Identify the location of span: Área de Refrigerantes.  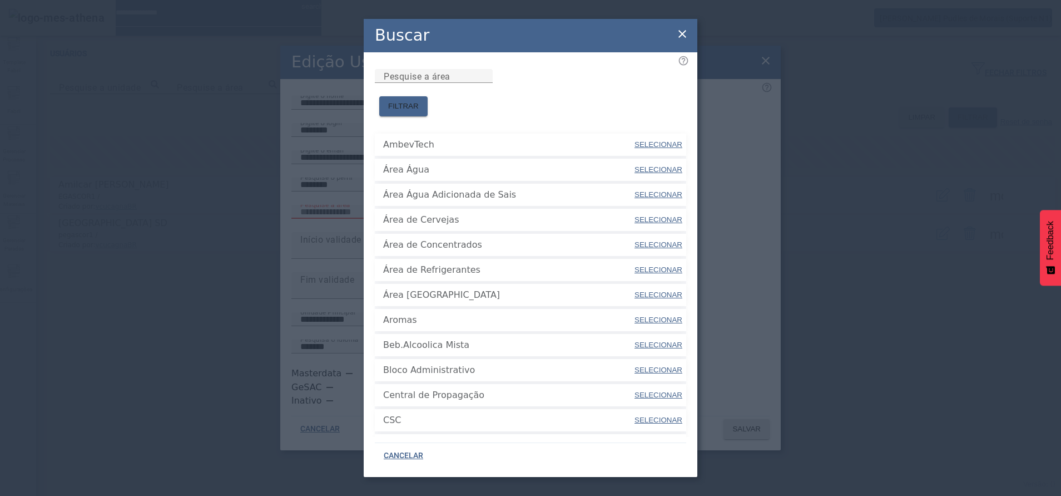
(508, 270).